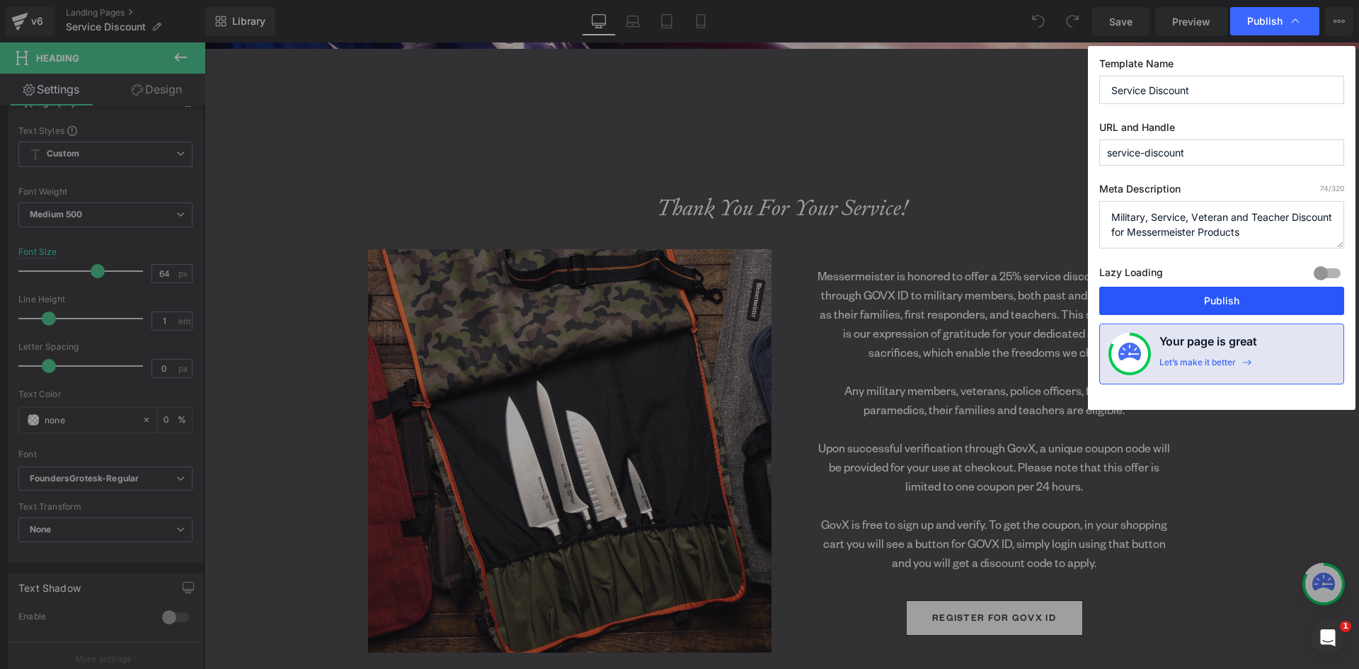  What do you see at coordinates (1222, 192) in the screenshot?
I see `label: Meta Description` at bounding box center [1222, 192].